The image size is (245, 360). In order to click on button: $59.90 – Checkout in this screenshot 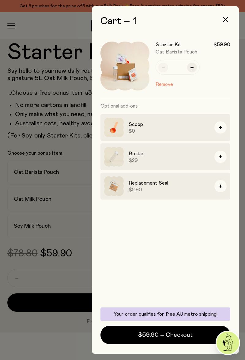, I will do `click(165, 335)`.